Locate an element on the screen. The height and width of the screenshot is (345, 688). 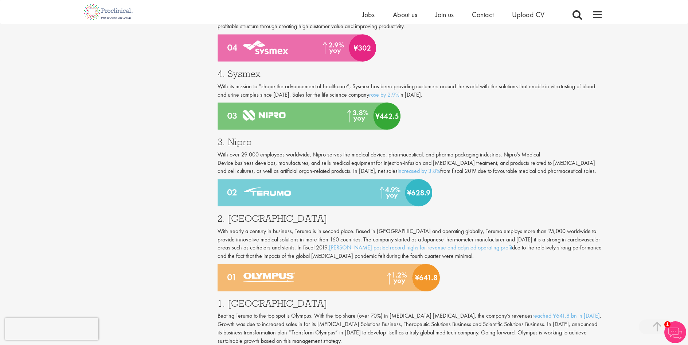
a: Join us is located at coordinates (445, 15).